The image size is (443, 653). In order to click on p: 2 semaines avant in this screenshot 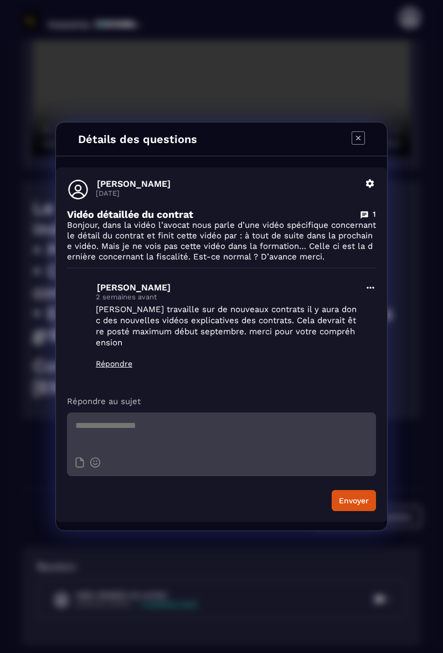, I will do `click(227, 296)`.